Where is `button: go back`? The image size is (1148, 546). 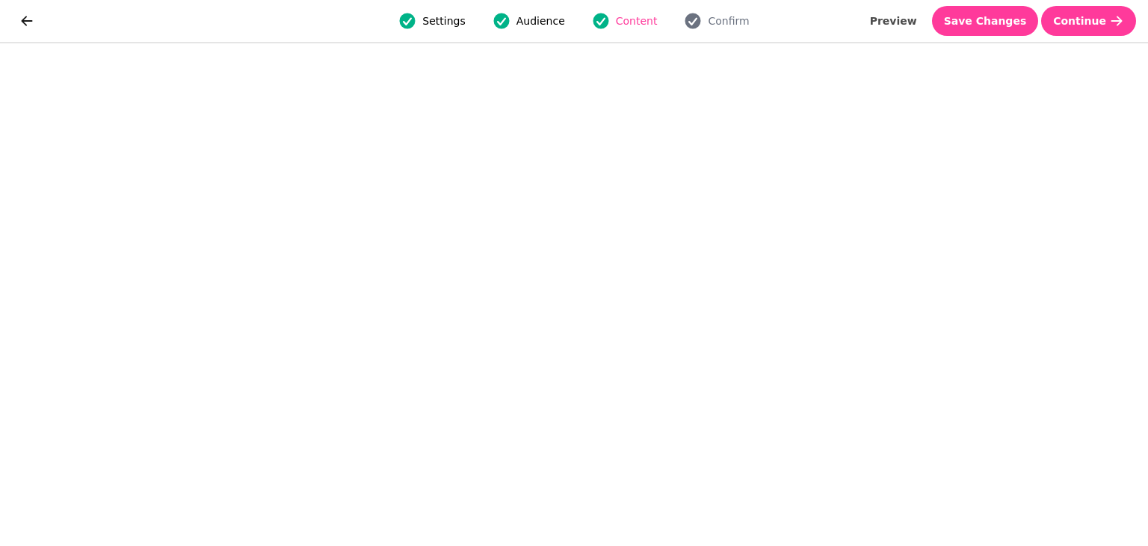
button: go back is located at coordinates (27, 21).